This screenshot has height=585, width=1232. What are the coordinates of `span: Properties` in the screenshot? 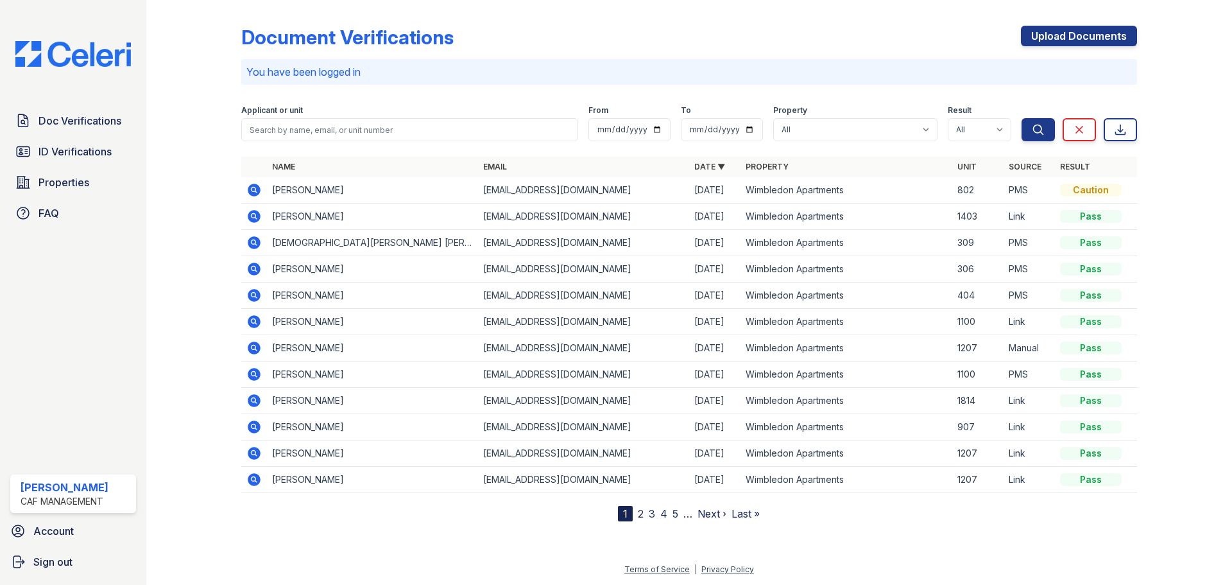 It's located at (64, 182).